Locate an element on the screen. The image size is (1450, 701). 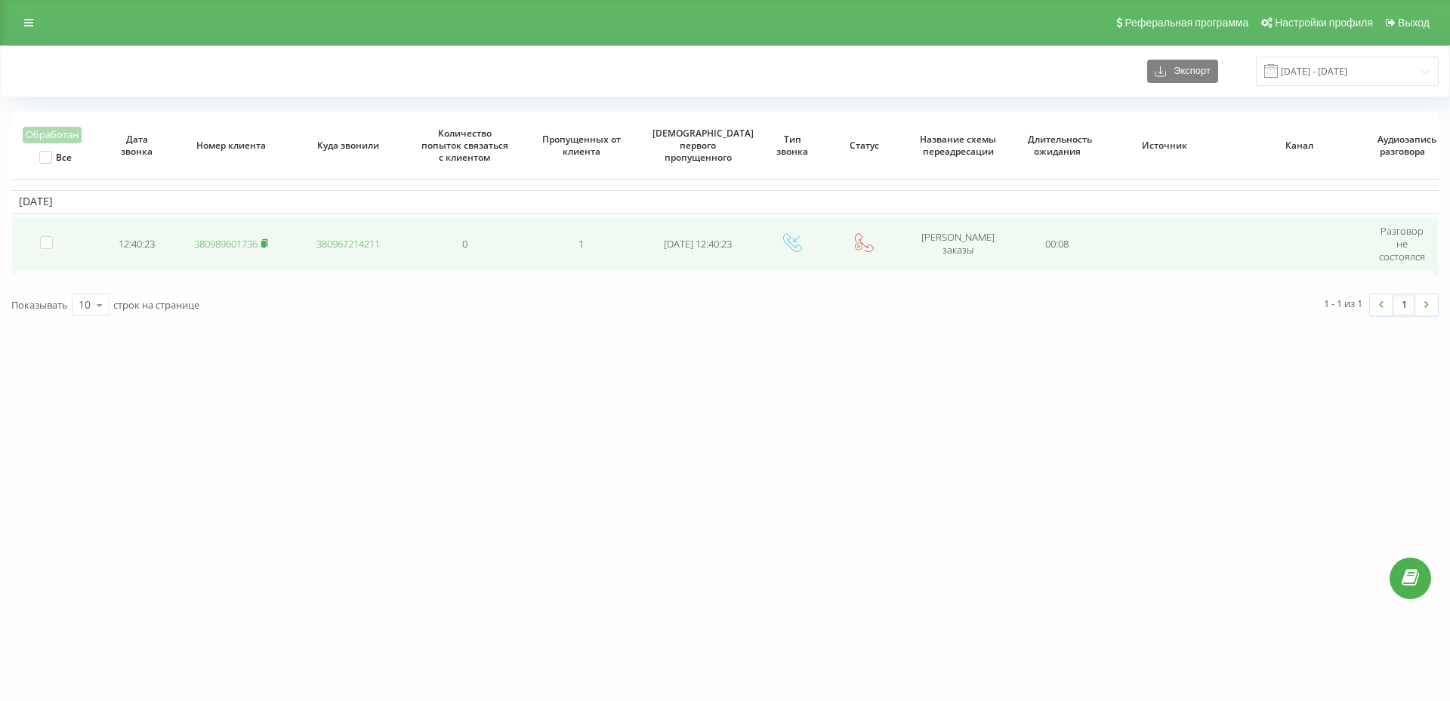
span: Название схемы переадресации is located at coordinates (957, 145).